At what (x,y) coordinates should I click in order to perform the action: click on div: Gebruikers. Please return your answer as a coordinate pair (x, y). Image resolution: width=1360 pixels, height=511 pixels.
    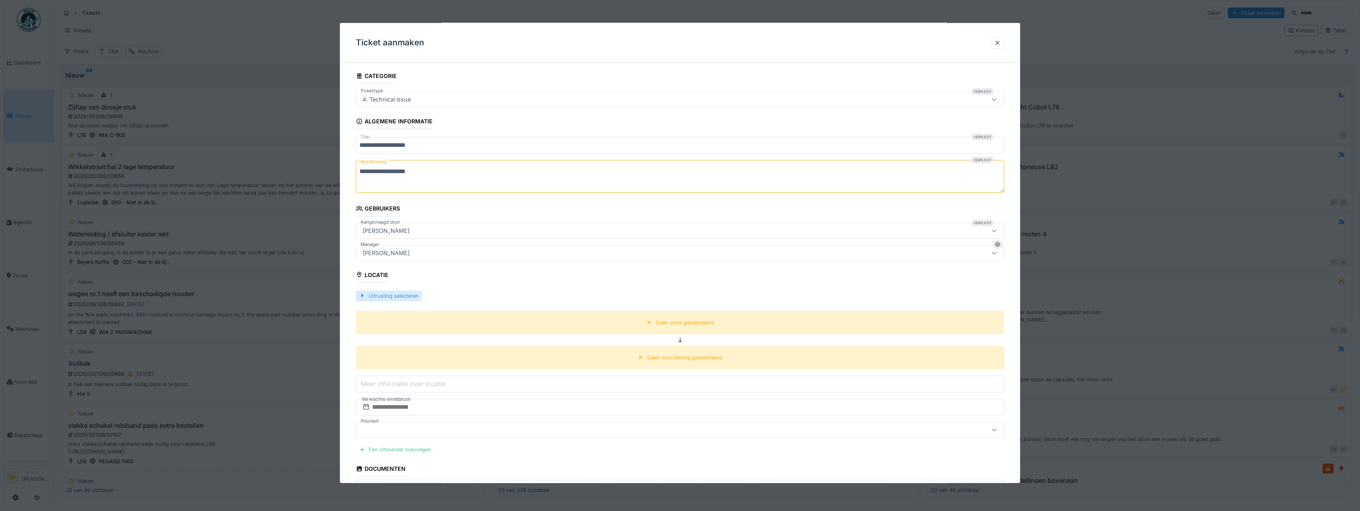
    Looking at the image, I should click on (378, 209).